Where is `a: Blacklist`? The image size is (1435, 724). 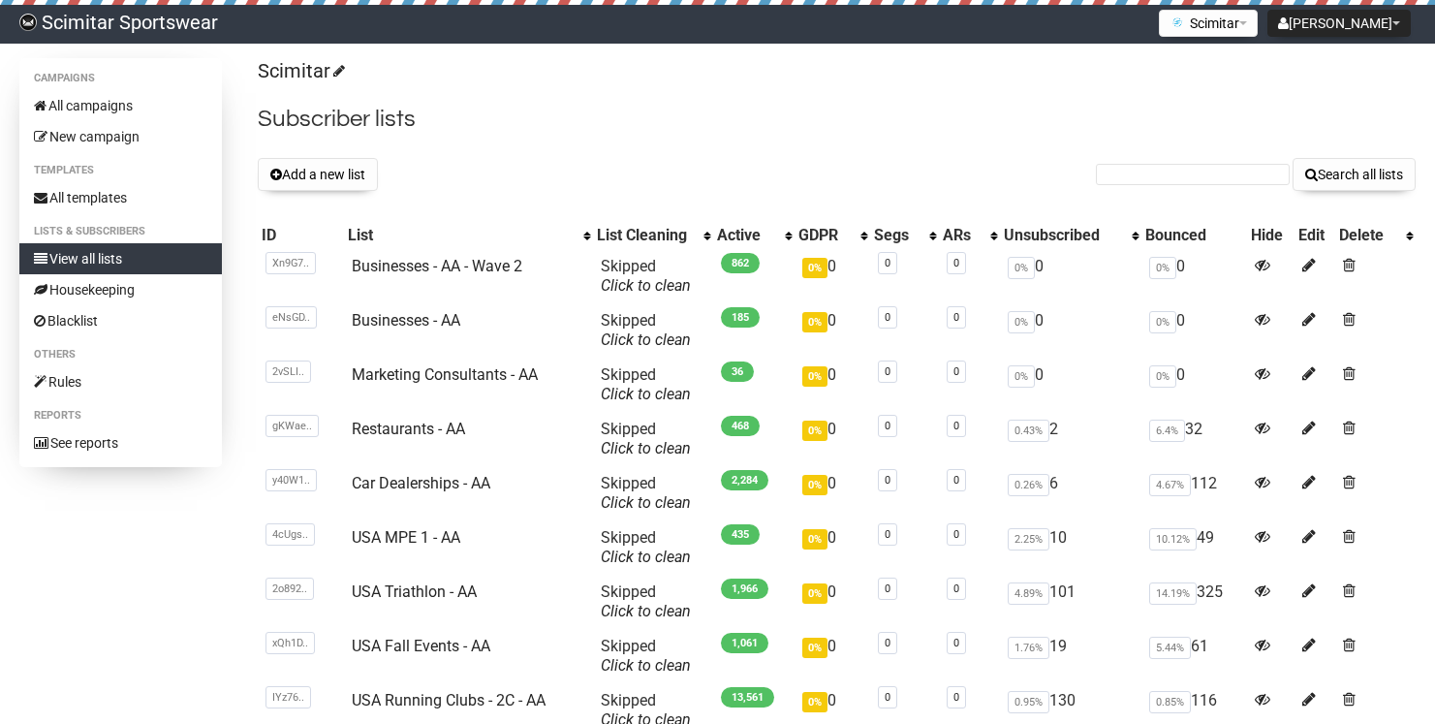
a: Blacklist is located at coordinates (120, 321).